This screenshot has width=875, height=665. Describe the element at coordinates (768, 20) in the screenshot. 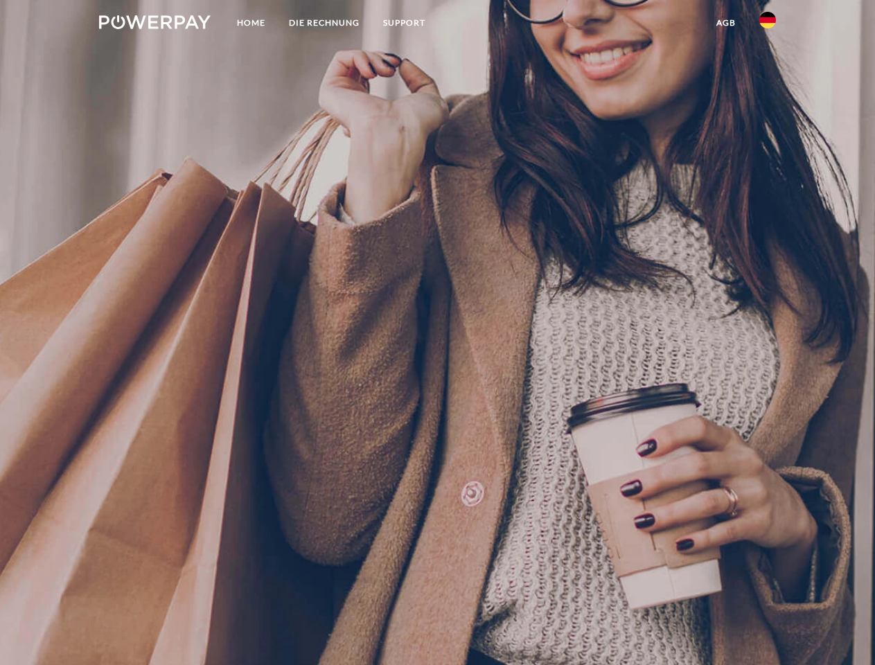

I see `img: de` at that location.